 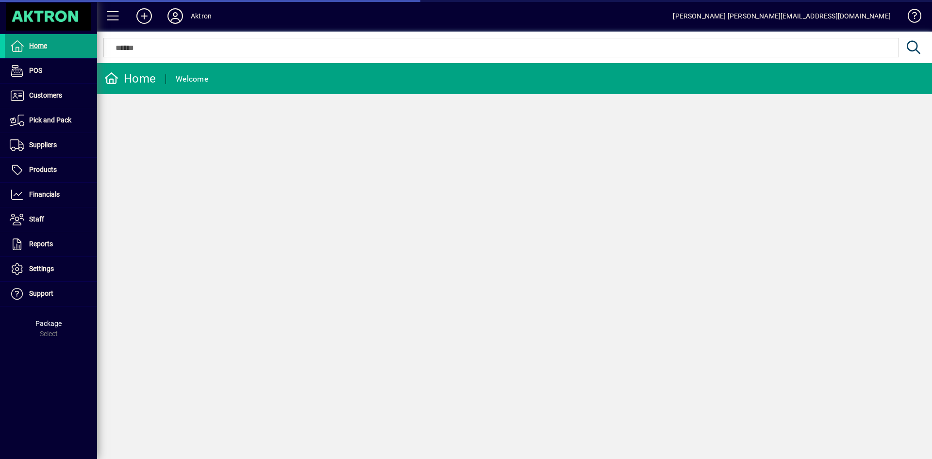 I want to click on a: Customers, so click(x=51, y=96).